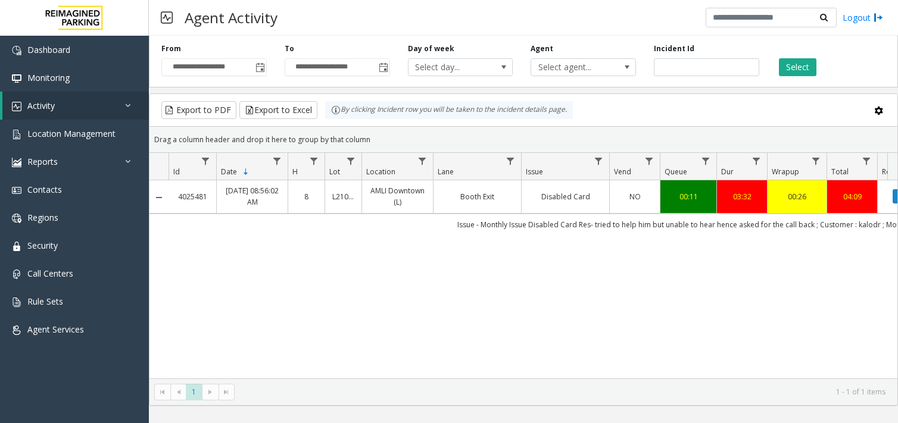 This screenshot has height=423, width=898. What do you see at coordinates (477, 196) in the screenshot?
I see `a: Booth Exit` at bounding box center [477, 196].